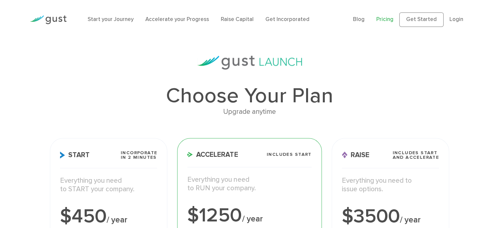  I want to click on div: $3500, so click(390, 216).